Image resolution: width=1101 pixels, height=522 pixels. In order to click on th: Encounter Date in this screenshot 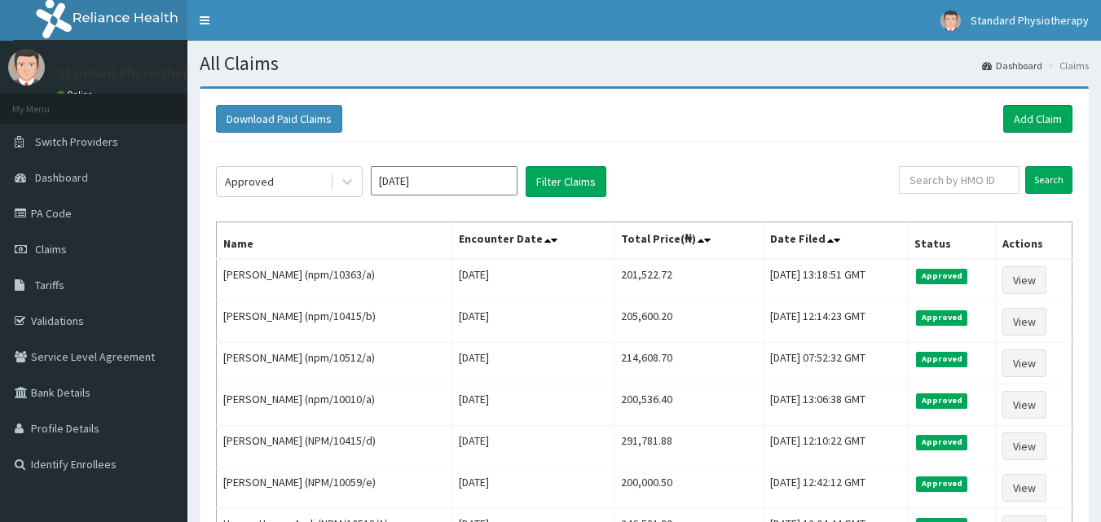, I will do `click(533, 241)`.